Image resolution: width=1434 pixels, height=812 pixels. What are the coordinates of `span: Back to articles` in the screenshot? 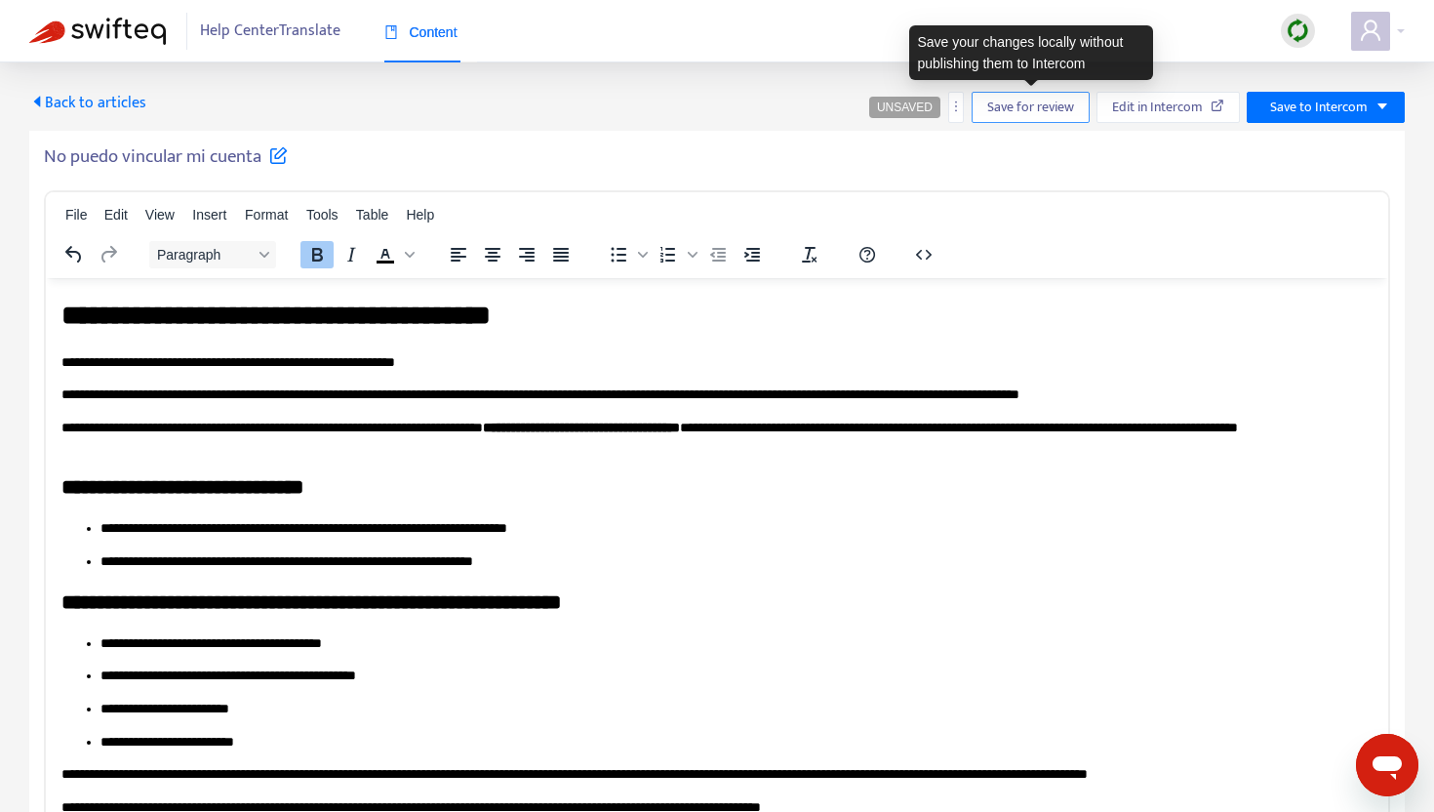 It's located at (88, 102).